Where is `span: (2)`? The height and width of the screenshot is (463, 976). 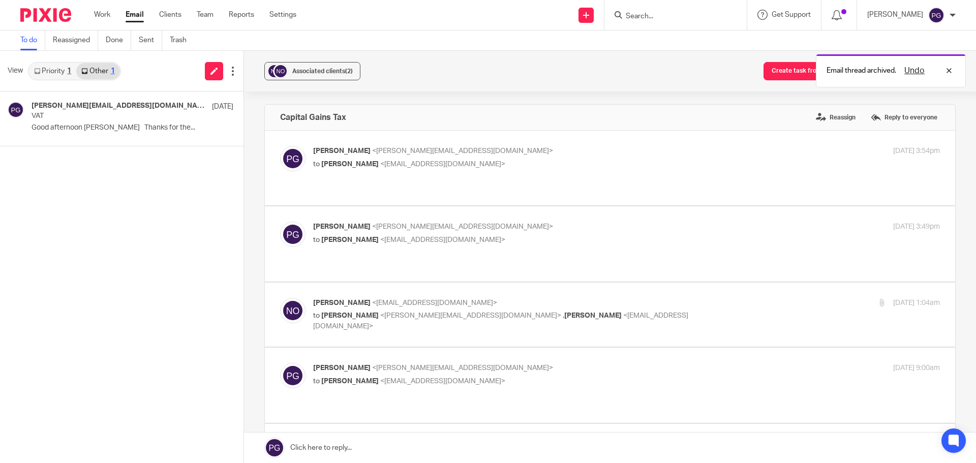
span: (2) is located at coordinates (349, 71).